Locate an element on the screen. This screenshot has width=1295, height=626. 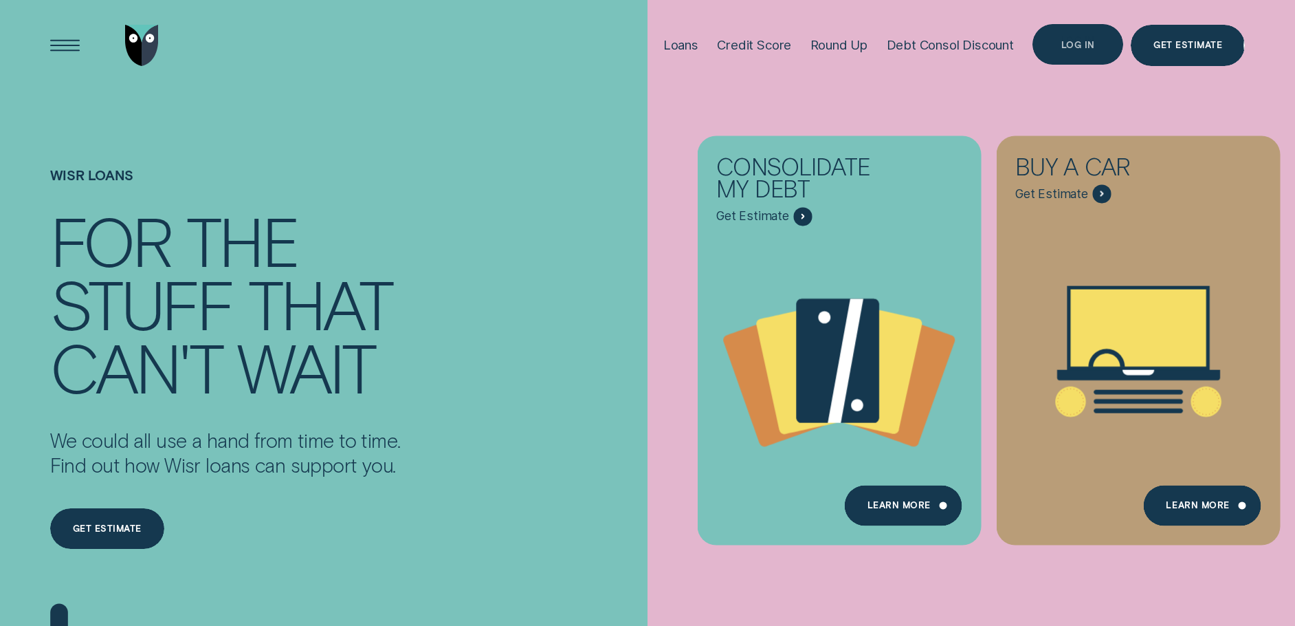
div: Buy a car is located at coordinates (1106, 170).